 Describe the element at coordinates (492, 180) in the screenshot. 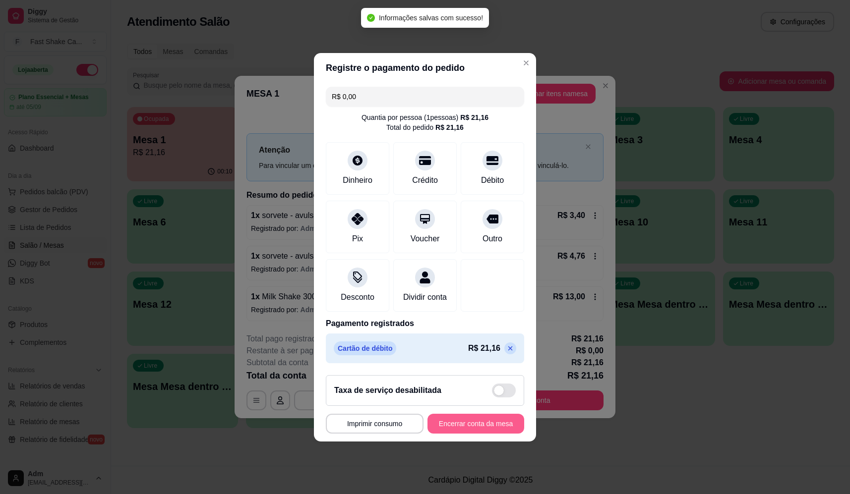

I see `div: Débito` at that location.